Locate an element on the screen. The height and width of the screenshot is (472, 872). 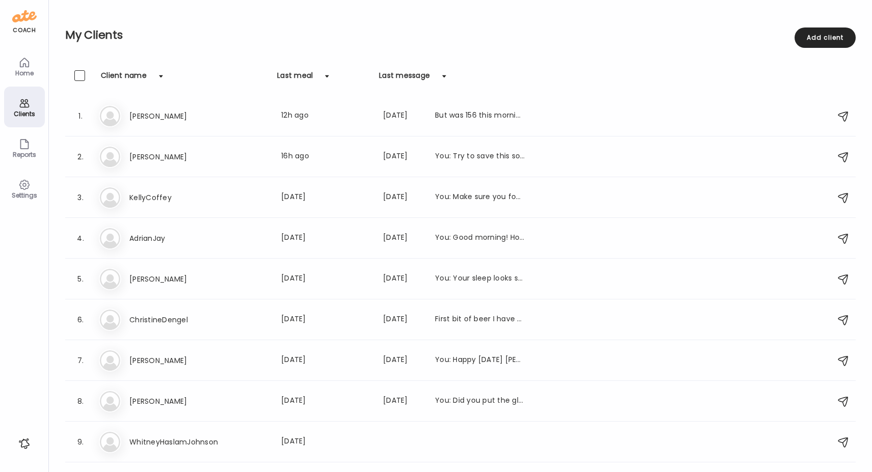
div: 16h ago is located at coordinates (326, 157).